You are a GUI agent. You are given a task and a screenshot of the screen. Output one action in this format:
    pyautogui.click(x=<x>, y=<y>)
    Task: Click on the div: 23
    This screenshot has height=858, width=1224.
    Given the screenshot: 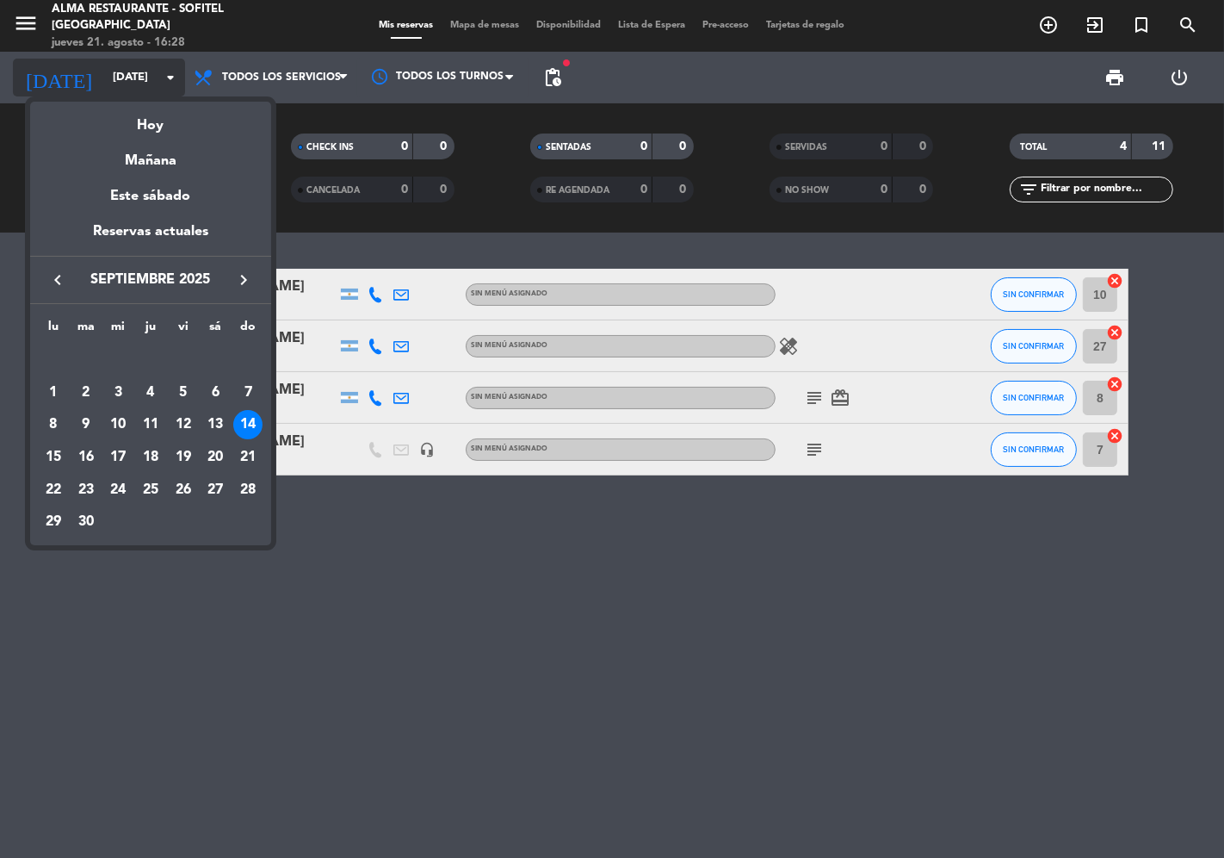 What is the action you would take?
    pyautogui.click(x=86, y=490)
    